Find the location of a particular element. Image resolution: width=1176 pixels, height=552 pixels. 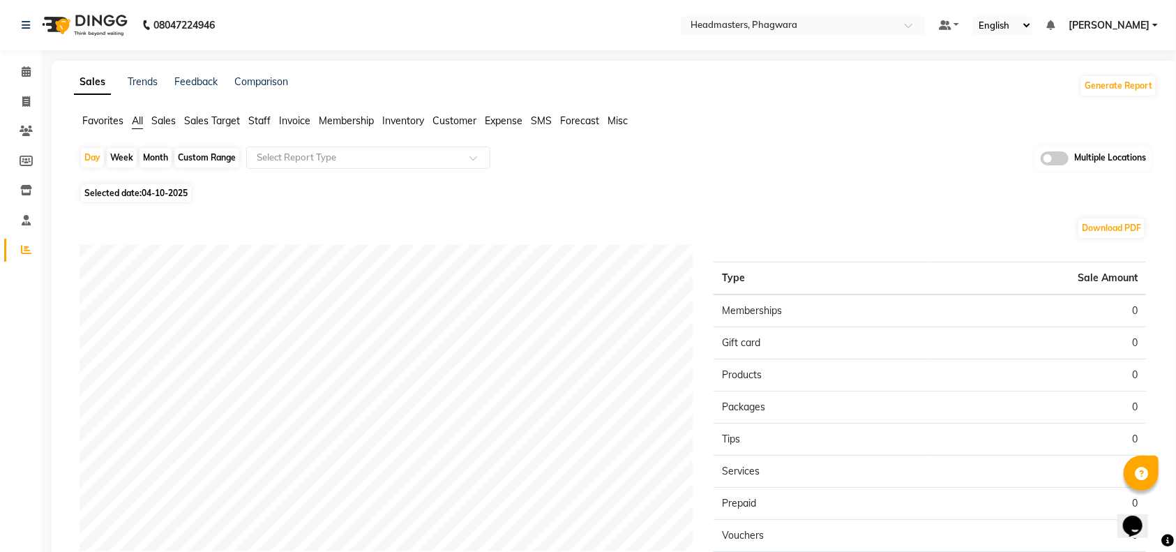

th: Sale Amount is located at coordinates (1038, 278).